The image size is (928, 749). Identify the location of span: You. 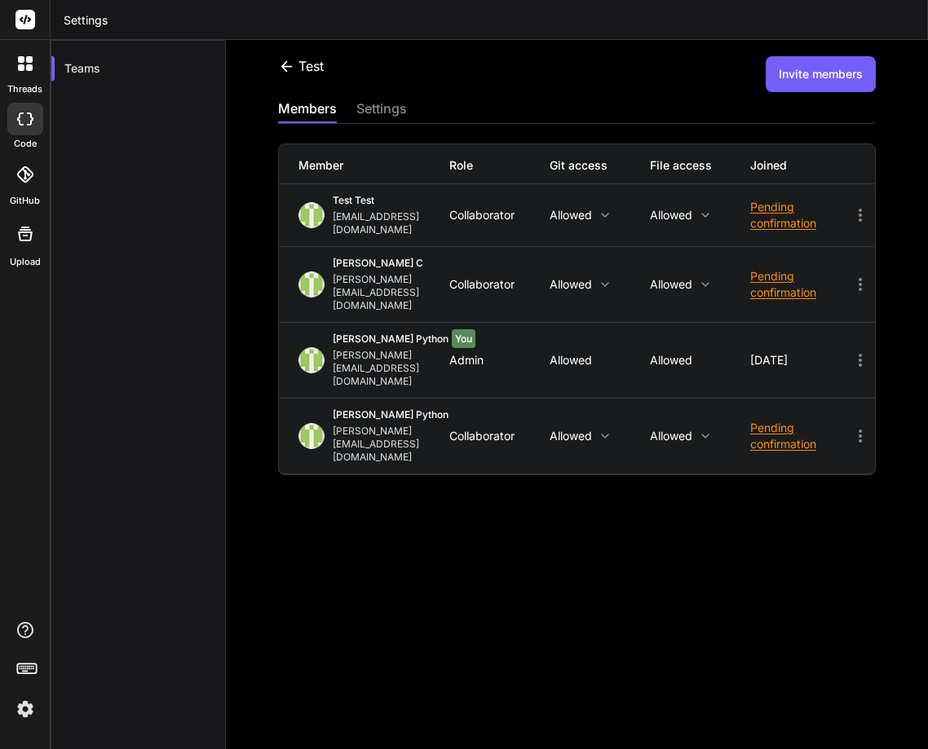
(463, 338).